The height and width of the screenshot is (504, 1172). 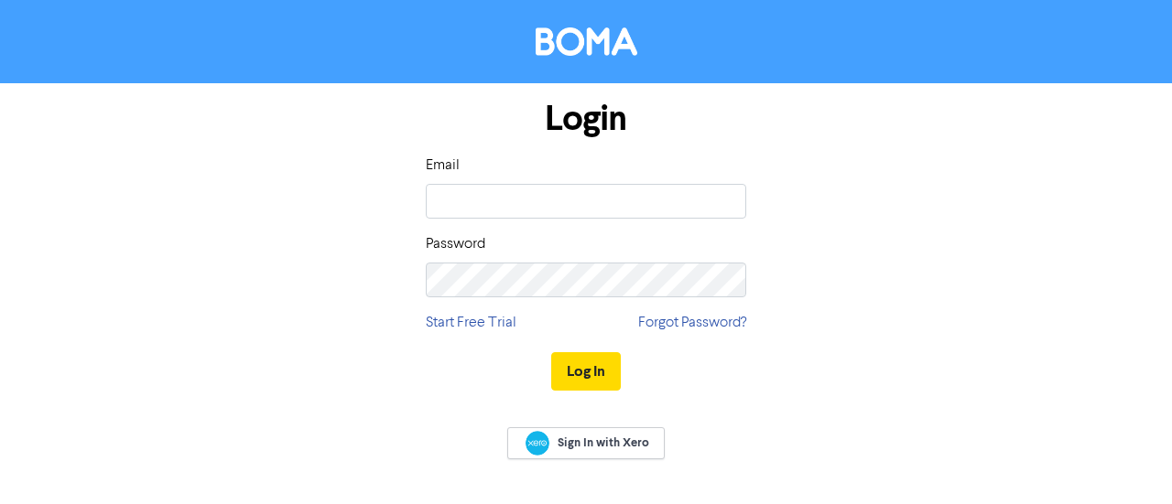 What do you see at coordinates (586, 443) in the screenshot?
I see `a: Sign In with Xero` at bounding box center [586, 443].